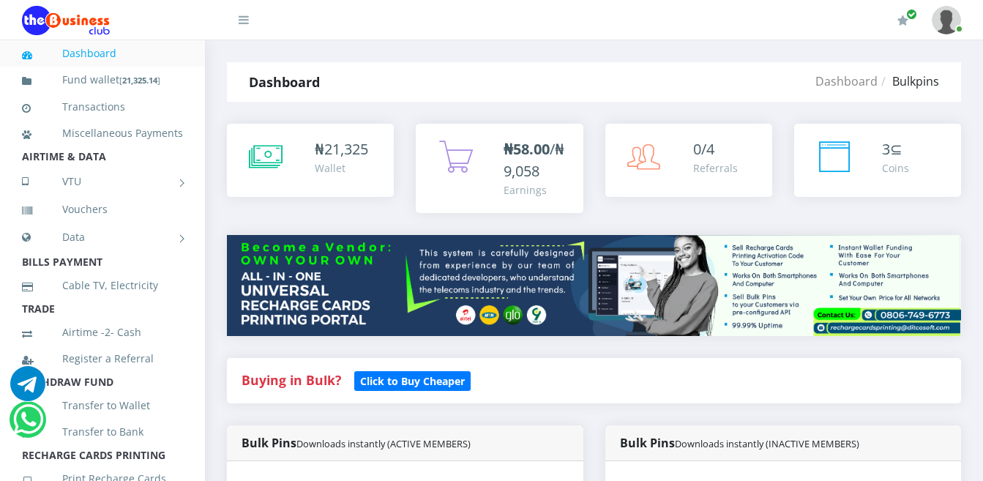 This screenshot has width=983, height=481. What do you see at coordinates (102, 80) in the screenshot?
I see `a: Fund wallet[21,325.14]` at bounding box center [102, 80].